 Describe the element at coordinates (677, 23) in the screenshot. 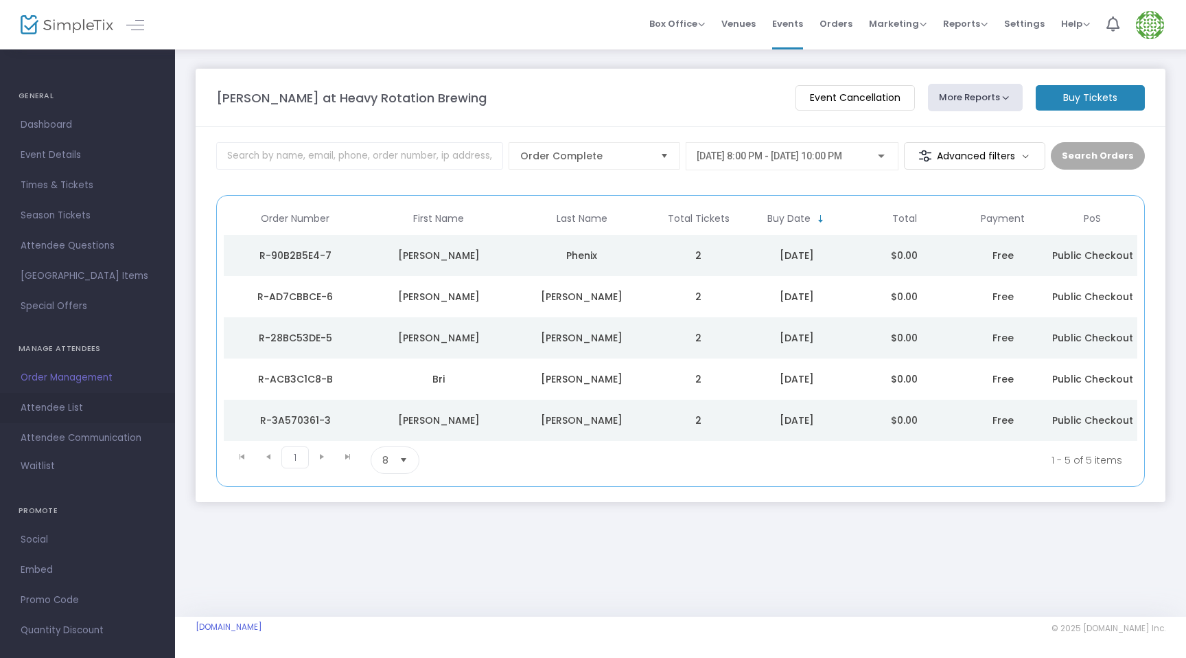

I see `span: Box Office` at that location.